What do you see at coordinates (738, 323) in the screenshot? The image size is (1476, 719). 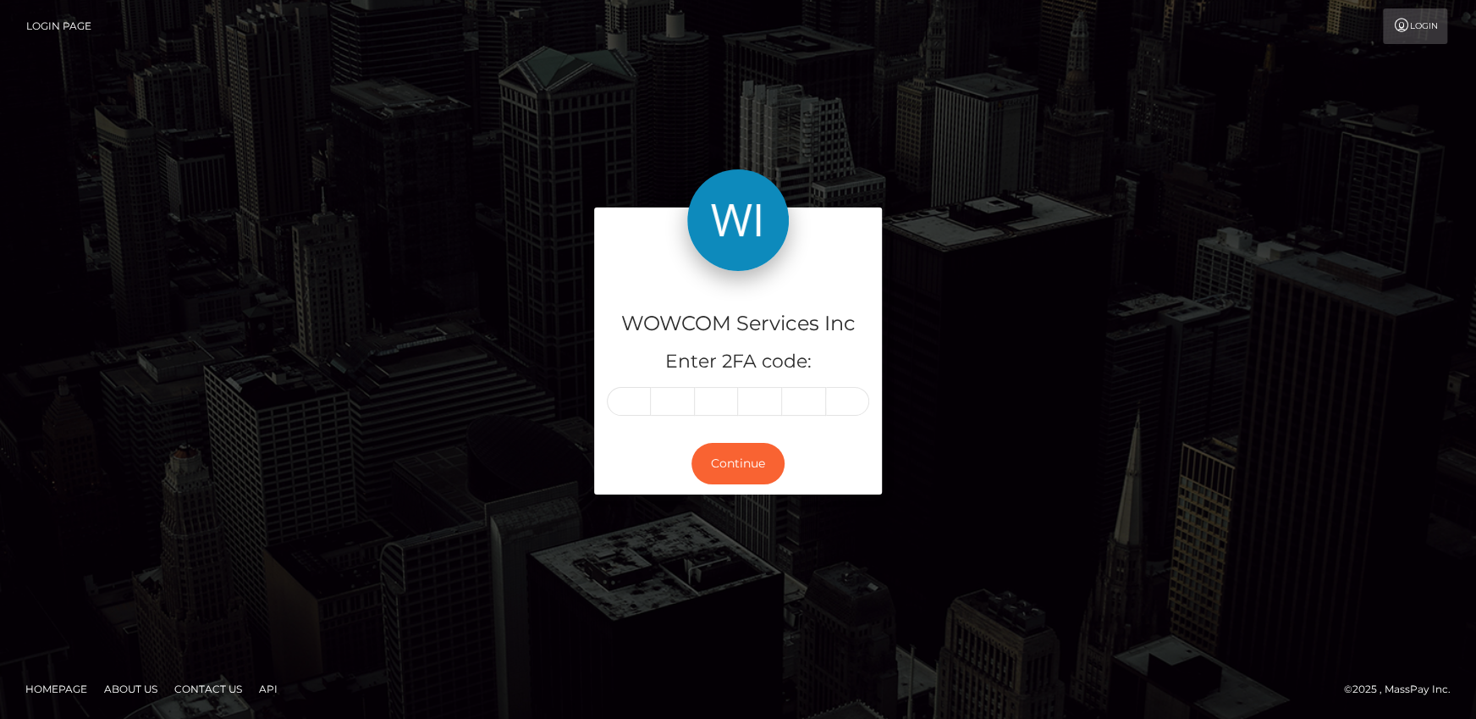 I see `h4: WOWCOM Services Inc` at bounding box center [738, 323].